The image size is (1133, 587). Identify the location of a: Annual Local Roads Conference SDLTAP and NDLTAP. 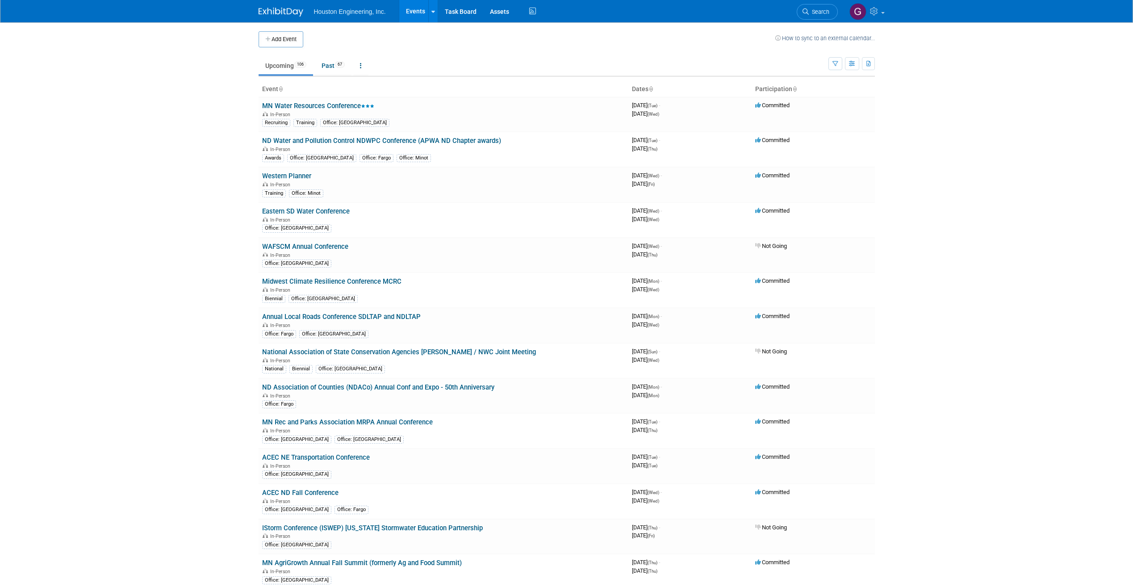
(341, 317).